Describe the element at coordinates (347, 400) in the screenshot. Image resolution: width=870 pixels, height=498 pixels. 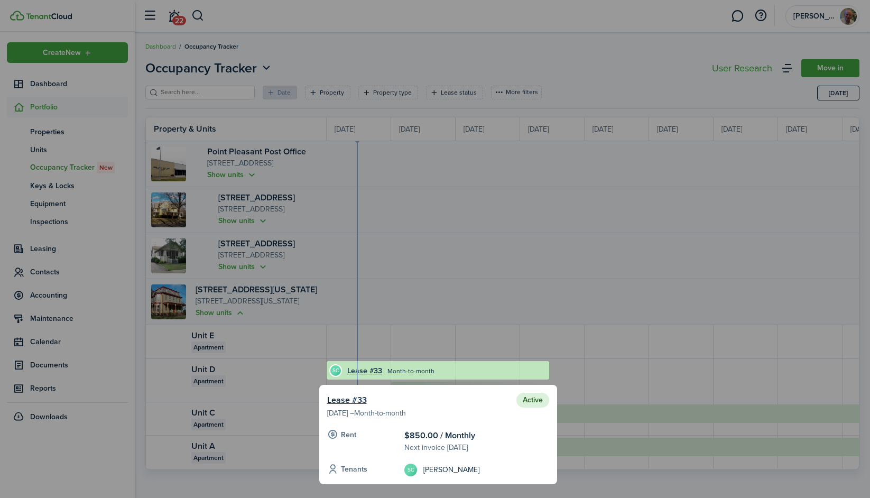
I see `a: Lease #33` at that location.